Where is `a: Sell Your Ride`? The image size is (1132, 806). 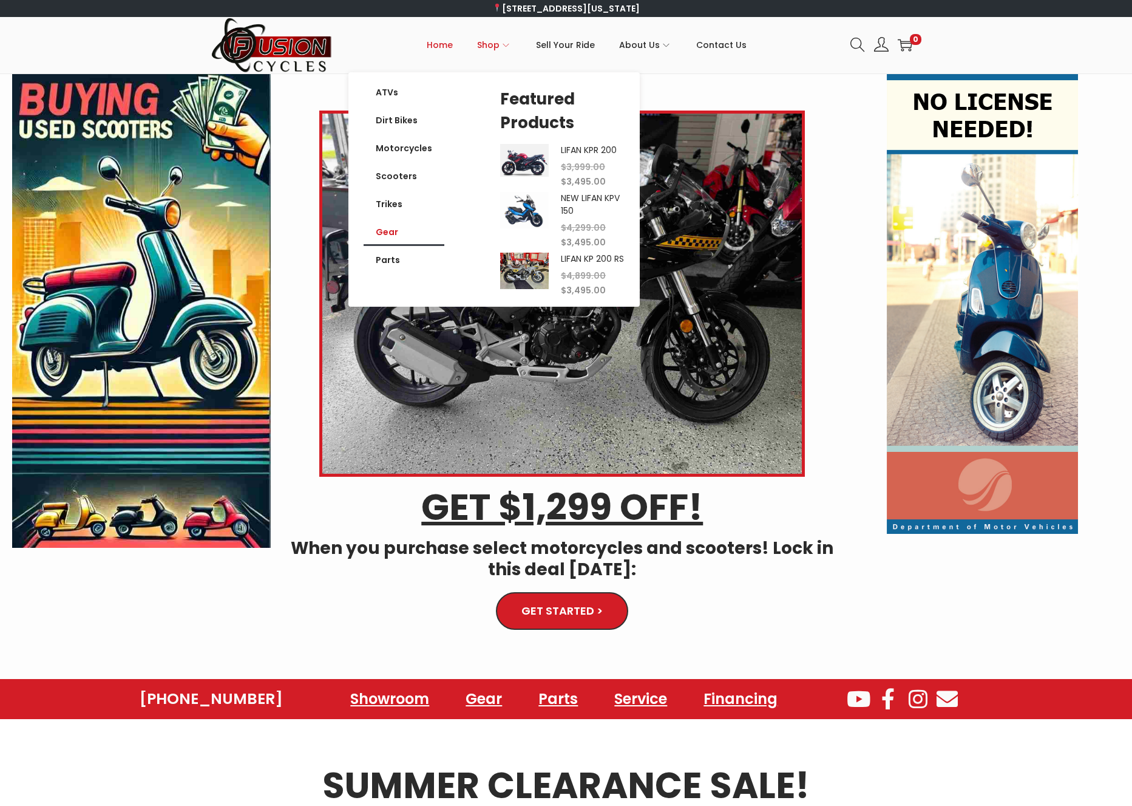 a: Sell Your Ride is located at coordinates (565, 45).